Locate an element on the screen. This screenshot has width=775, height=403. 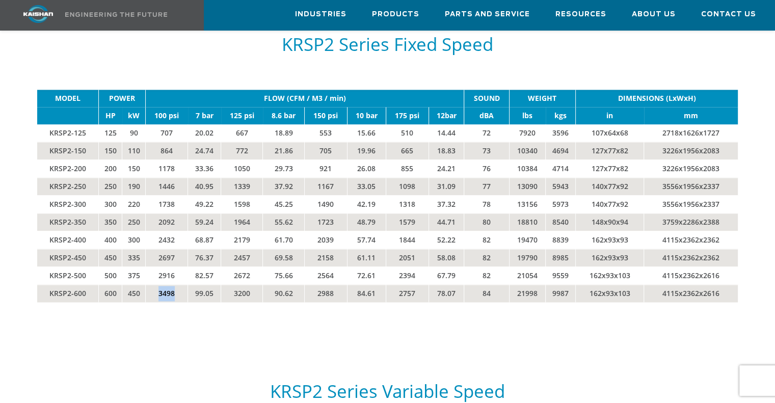
td: 1050 is located at coordinates (242, 168).